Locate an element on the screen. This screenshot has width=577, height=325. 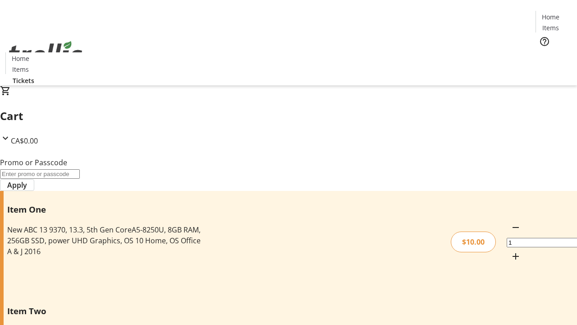
h3: Item Two is located at coordinates (106, 311).